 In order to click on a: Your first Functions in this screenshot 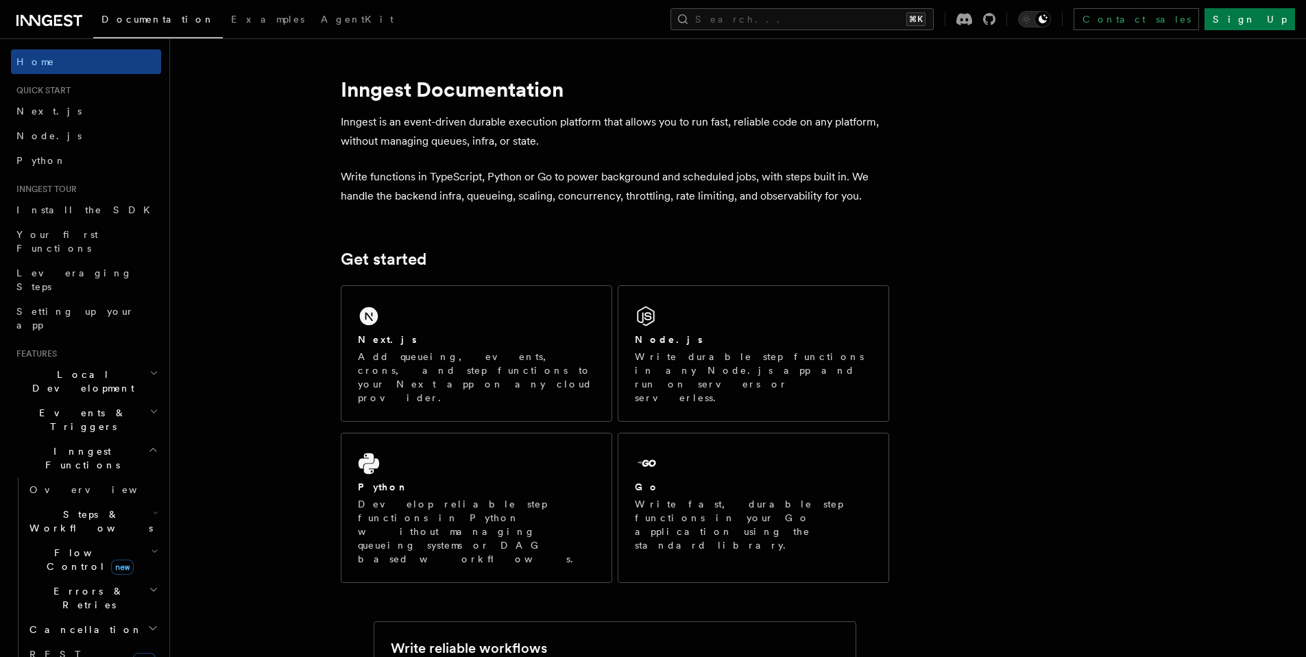, I will do `click(86, 241)`.